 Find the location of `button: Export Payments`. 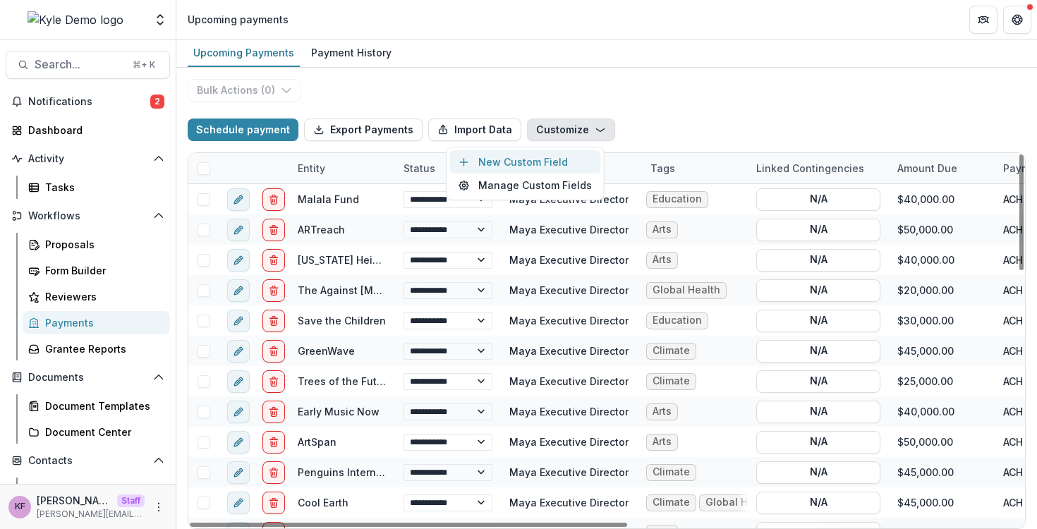

button: Export Payments is located at coordinates (363, 130).